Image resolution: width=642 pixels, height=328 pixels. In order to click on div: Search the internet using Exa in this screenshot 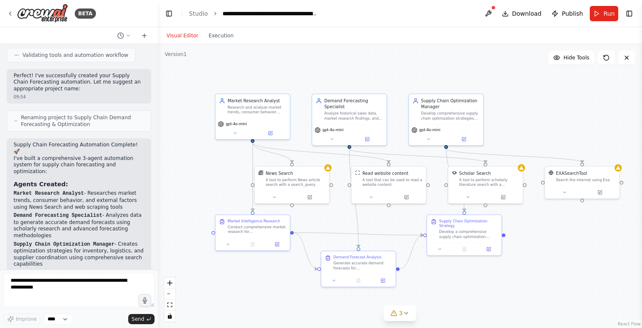, I will do `click(586, 180)`.